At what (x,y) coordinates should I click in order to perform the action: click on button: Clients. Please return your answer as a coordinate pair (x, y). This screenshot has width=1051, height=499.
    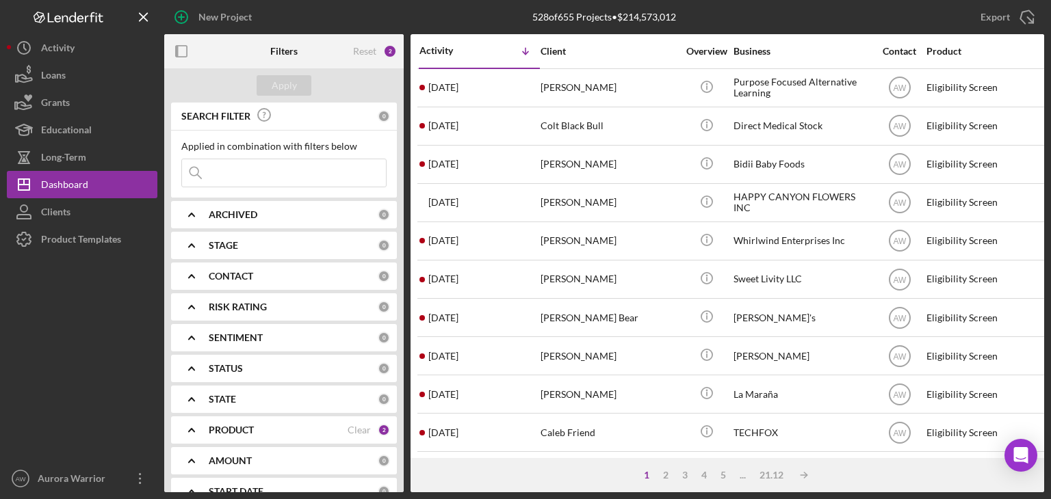
    Looking at the image, I should click on (82, 212).